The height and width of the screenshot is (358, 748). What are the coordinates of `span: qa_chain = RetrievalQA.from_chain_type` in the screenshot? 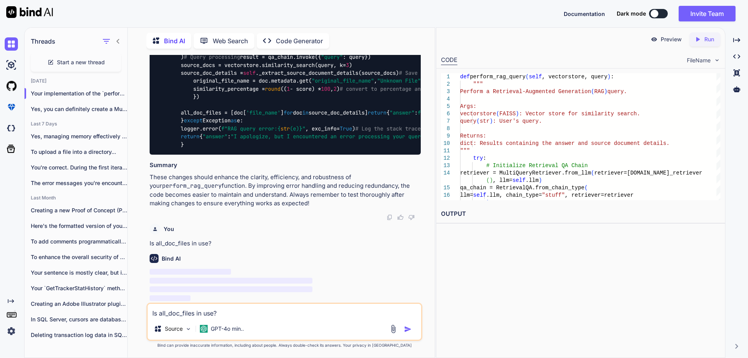 It's located at (522, 188).